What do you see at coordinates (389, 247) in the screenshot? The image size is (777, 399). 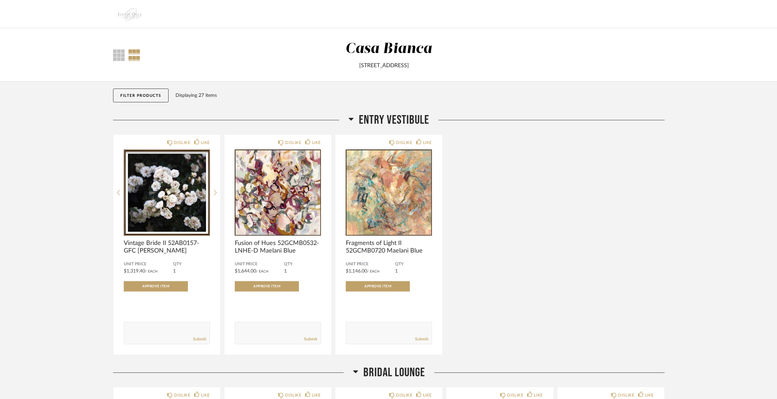 I see `span: Fragments of Light II 52GCMB0720 Maelani Blue` at bounding box center [389, 247].